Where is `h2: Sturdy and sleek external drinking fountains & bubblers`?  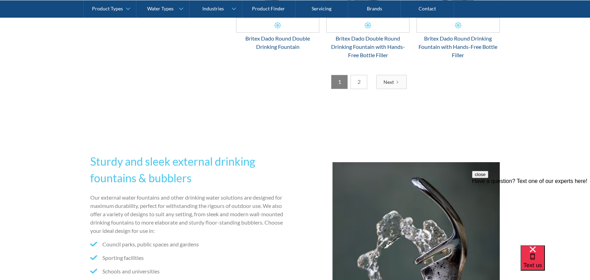
h2: Sturdy and sleek external drinking fountains & bubblers is located at coordinates (191, 170).